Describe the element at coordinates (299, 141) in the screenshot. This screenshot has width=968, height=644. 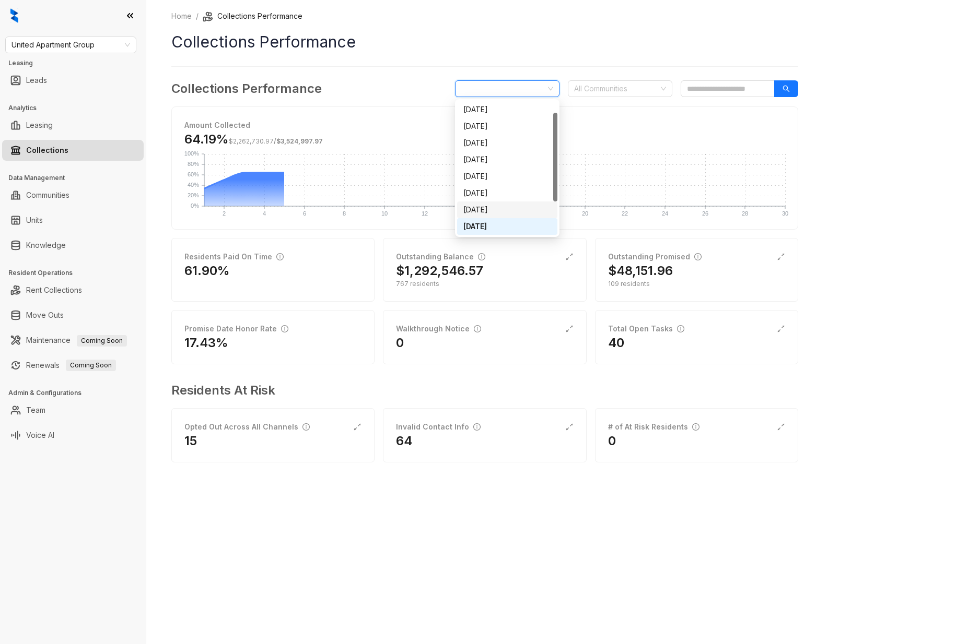
I see `span: $3,524,997.97` at that location.